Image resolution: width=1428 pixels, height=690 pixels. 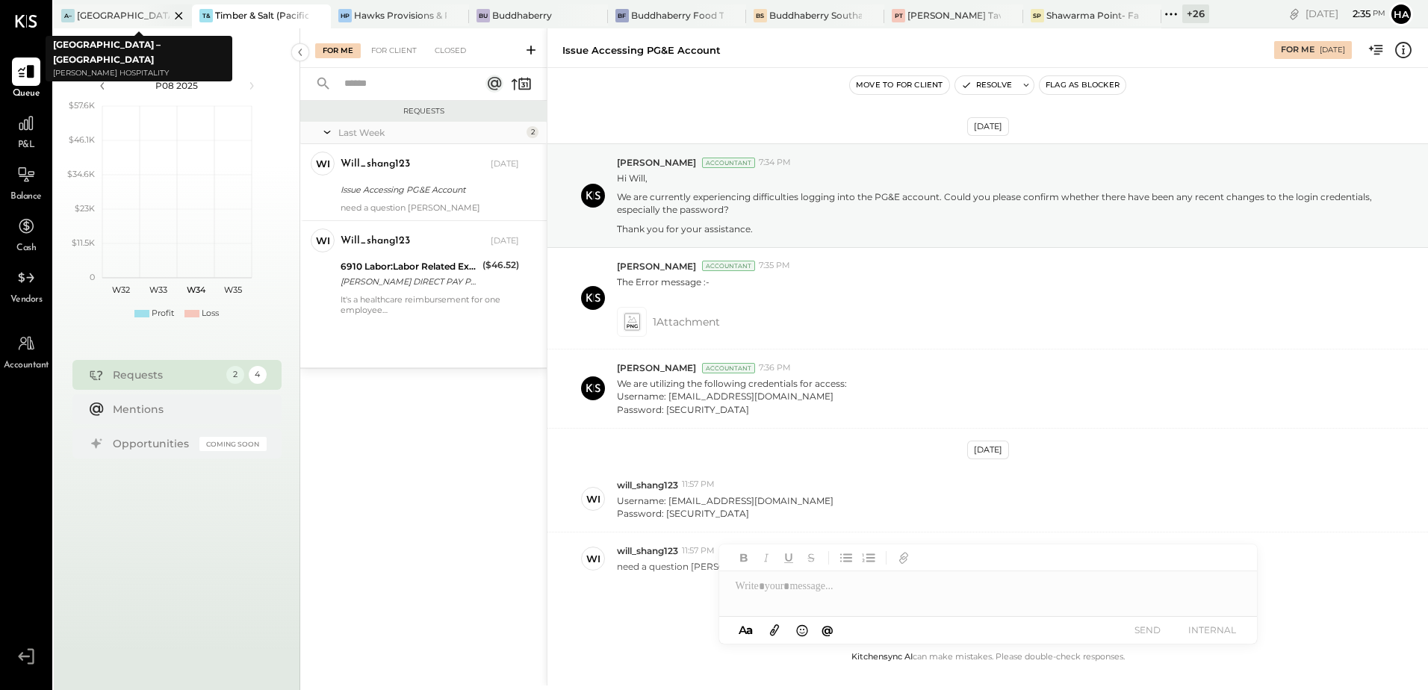 I want to click on div: T&, so click(x=206, y=16).